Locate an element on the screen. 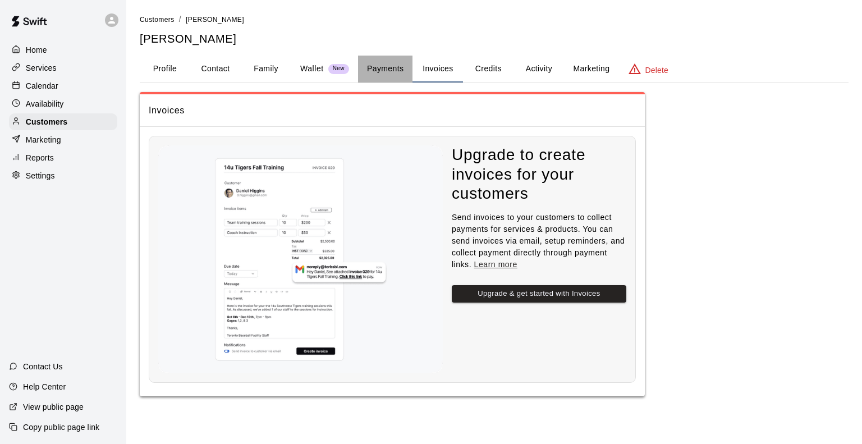 This screenshot has height=444, width=862. p: Availability is located at coordinates (45, 104).